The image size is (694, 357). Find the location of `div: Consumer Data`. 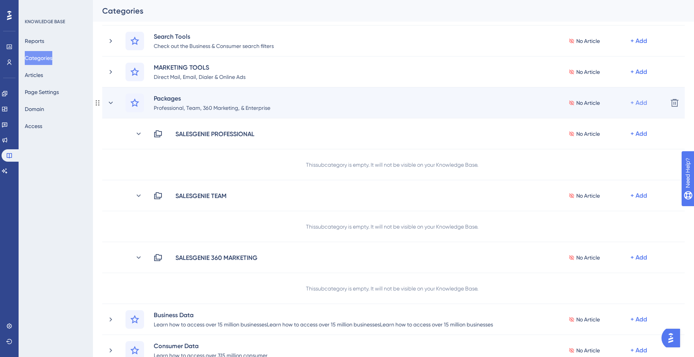

div: Consumer Data is located at coordinates (211, 346).